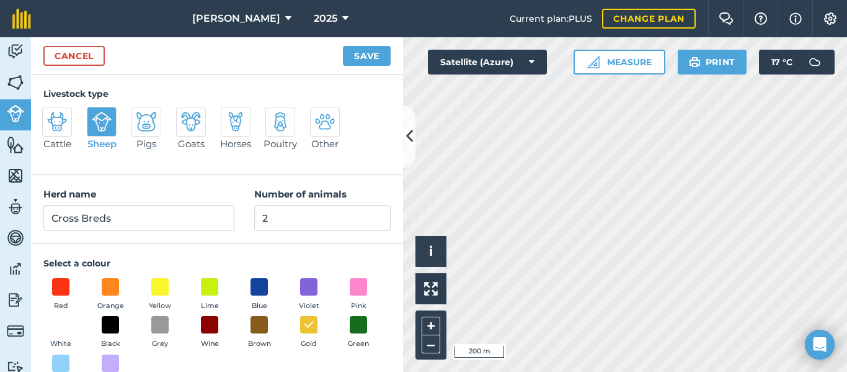  I want to click on button: i, so click(431, 251).